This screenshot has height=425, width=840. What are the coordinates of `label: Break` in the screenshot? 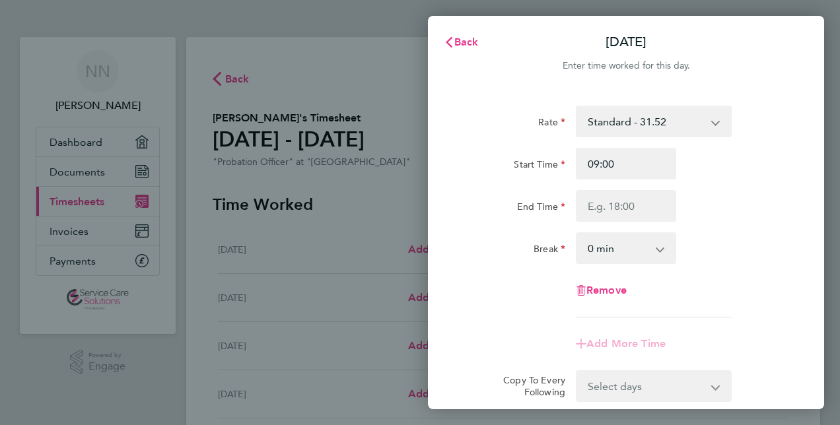 It's located at (550, 251).